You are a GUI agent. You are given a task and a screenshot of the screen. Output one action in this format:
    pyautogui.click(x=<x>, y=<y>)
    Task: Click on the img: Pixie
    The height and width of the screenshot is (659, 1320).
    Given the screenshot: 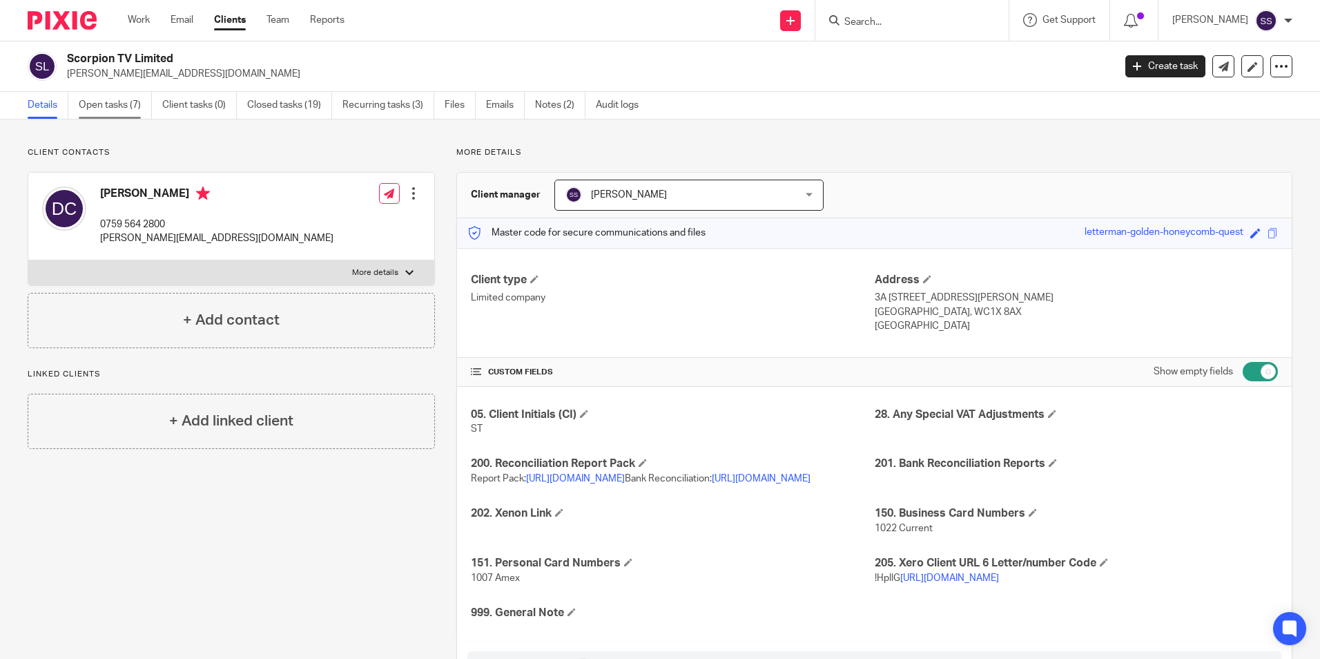 What is the action you would take?
    pyautogui.click(x=62, y=20)
    